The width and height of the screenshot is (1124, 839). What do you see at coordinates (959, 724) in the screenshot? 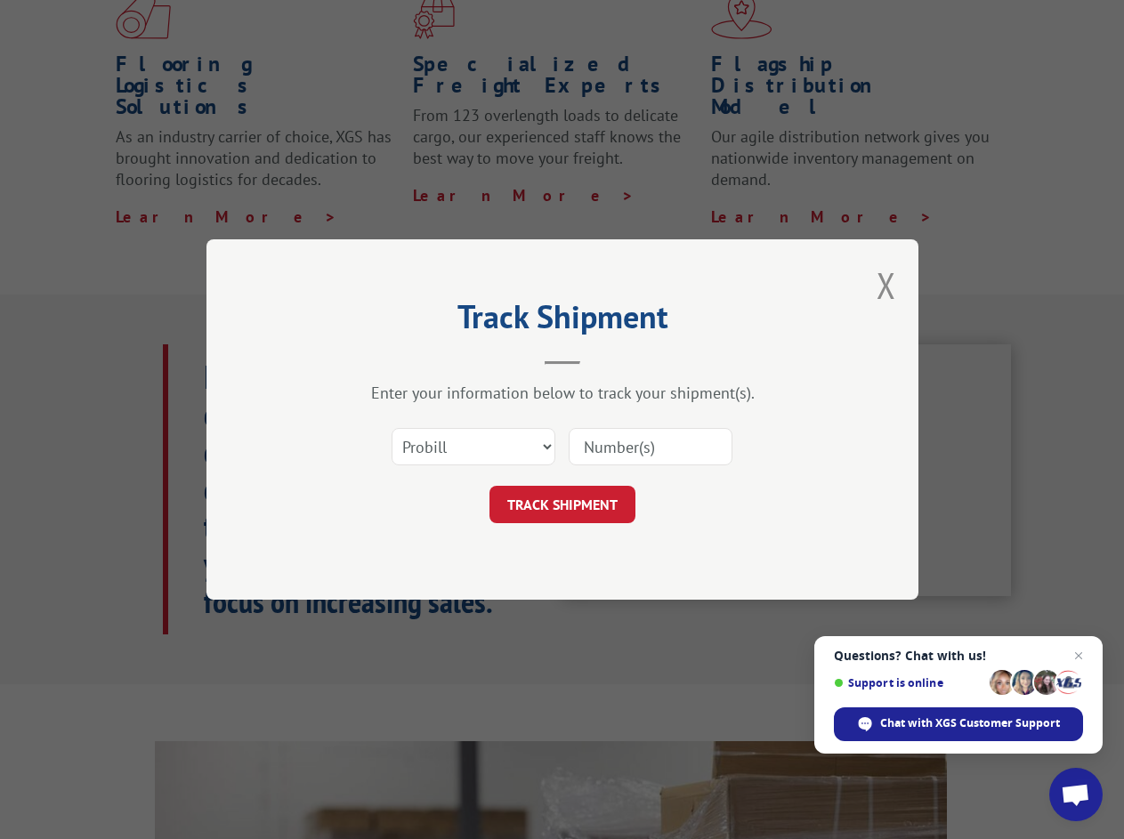
I see `div: Chat with XGS Customer Support` at bounding box center [959, 724].